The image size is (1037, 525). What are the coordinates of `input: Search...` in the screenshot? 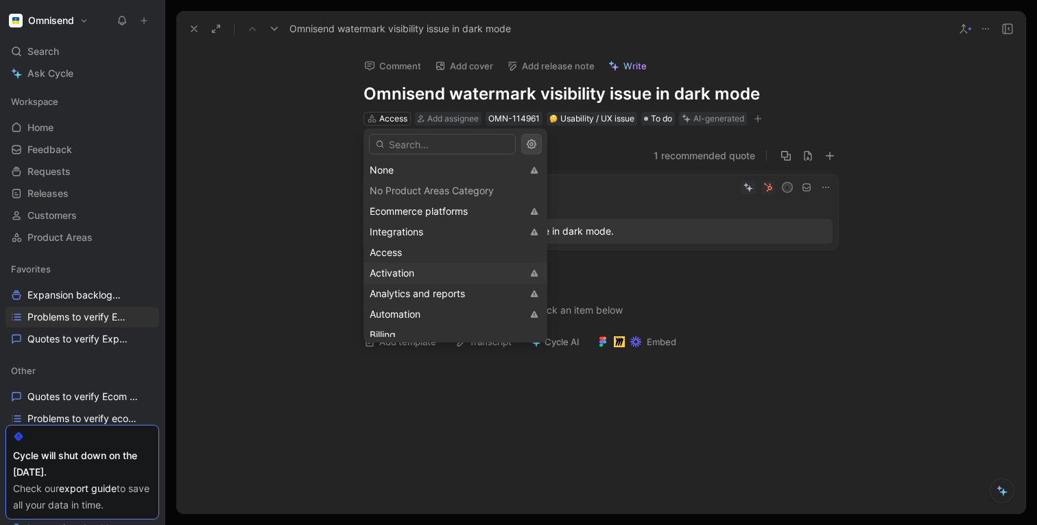 It's located at (443, 144).